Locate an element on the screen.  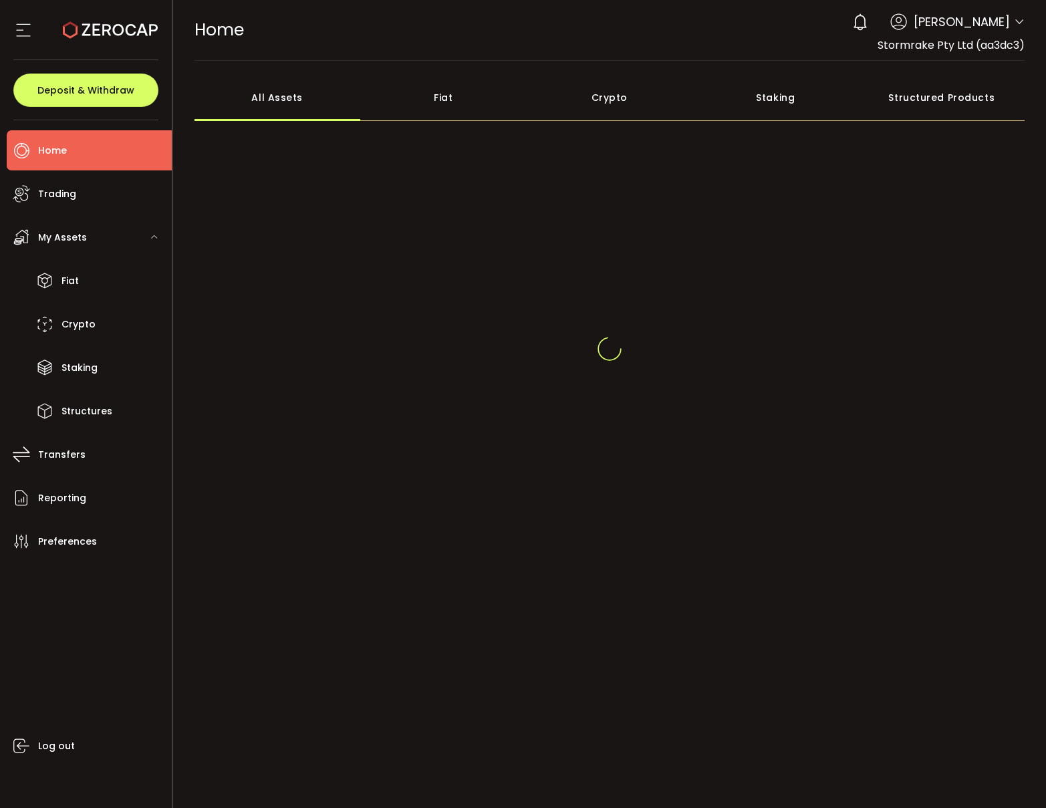
span: Preferences is located at coordinates (68, 542).